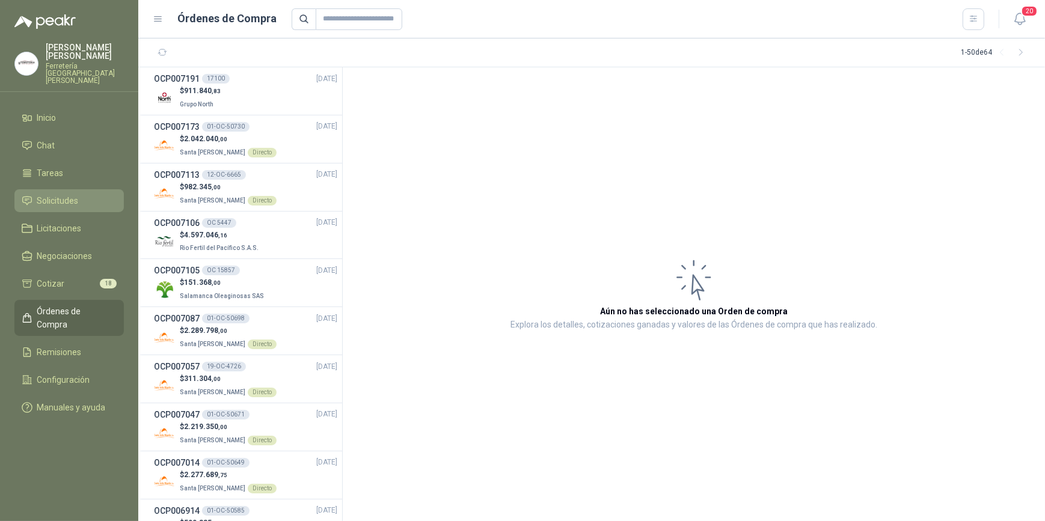 This screenshot has height=521, width=1045. Describe the element at coordinates (227, 19) in the screenshot. I see `h1: Órdenes de Compra` at that location.